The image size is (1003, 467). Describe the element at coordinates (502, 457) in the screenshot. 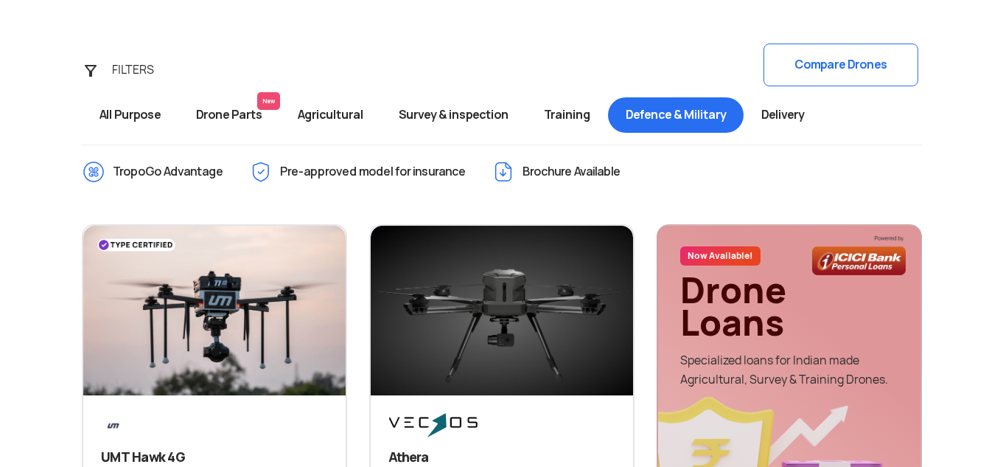

I see `h3: Athera` at that location.